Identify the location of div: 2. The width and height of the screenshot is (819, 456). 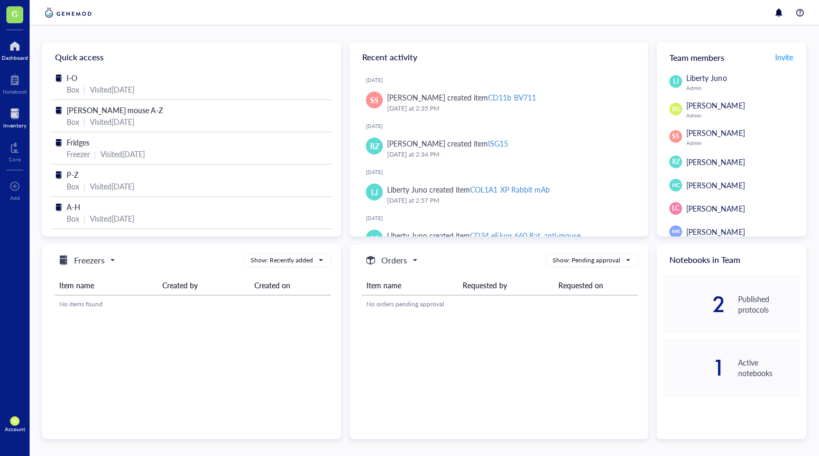
(694, 304).